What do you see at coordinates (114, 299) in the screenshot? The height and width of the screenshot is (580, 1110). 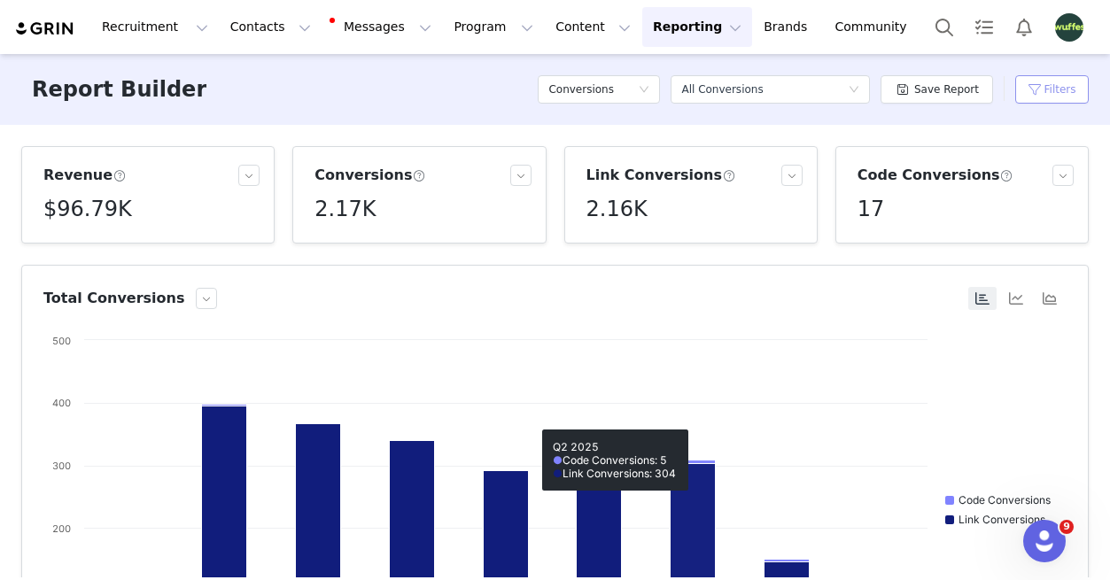 I see `h3: Total Conversions` at bounding box center [114, 299].